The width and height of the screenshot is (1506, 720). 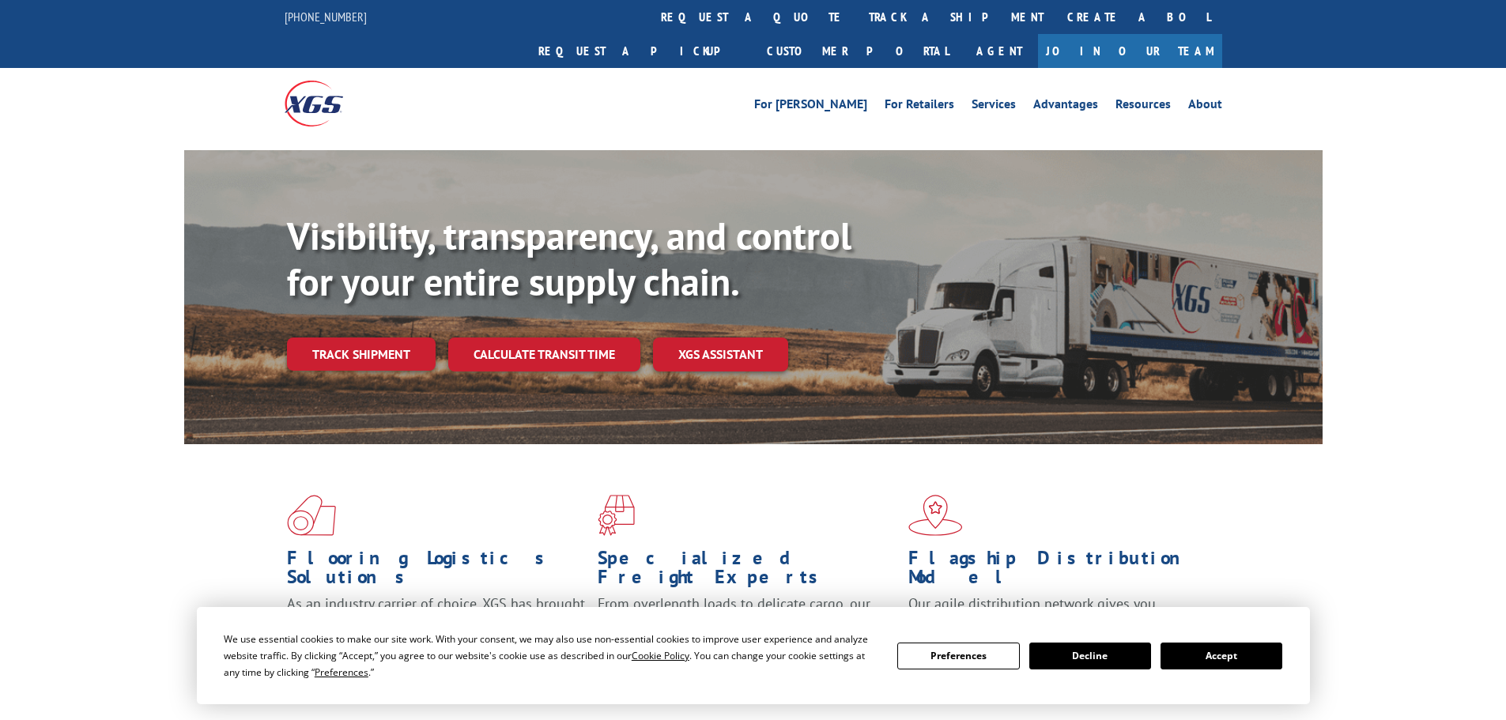 I want to click on a: Join Our Team, so click(x=1130, y=51).